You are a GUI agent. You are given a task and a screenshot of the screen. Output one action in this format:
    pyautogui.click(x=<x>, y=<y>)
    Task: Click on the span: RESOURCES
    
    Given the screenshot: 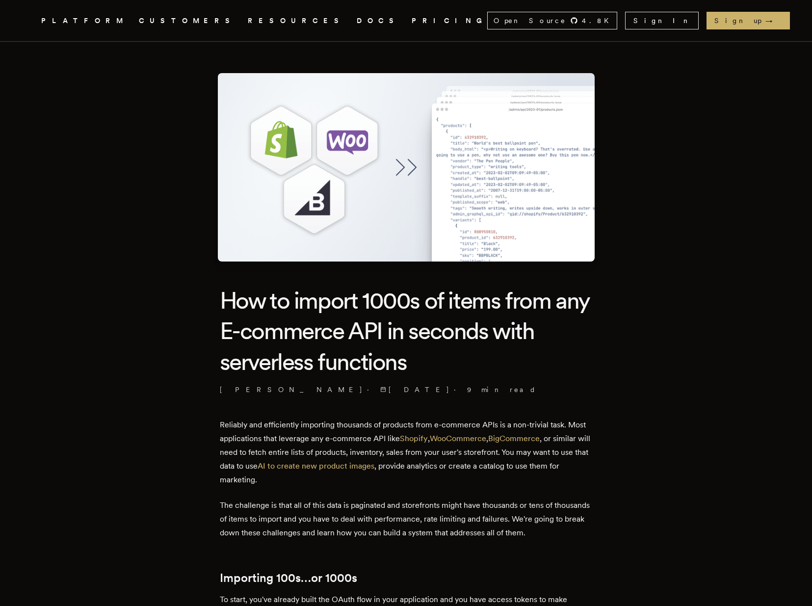 What is the action you would take?
    pyautogui.click(x=296, y=21)
    